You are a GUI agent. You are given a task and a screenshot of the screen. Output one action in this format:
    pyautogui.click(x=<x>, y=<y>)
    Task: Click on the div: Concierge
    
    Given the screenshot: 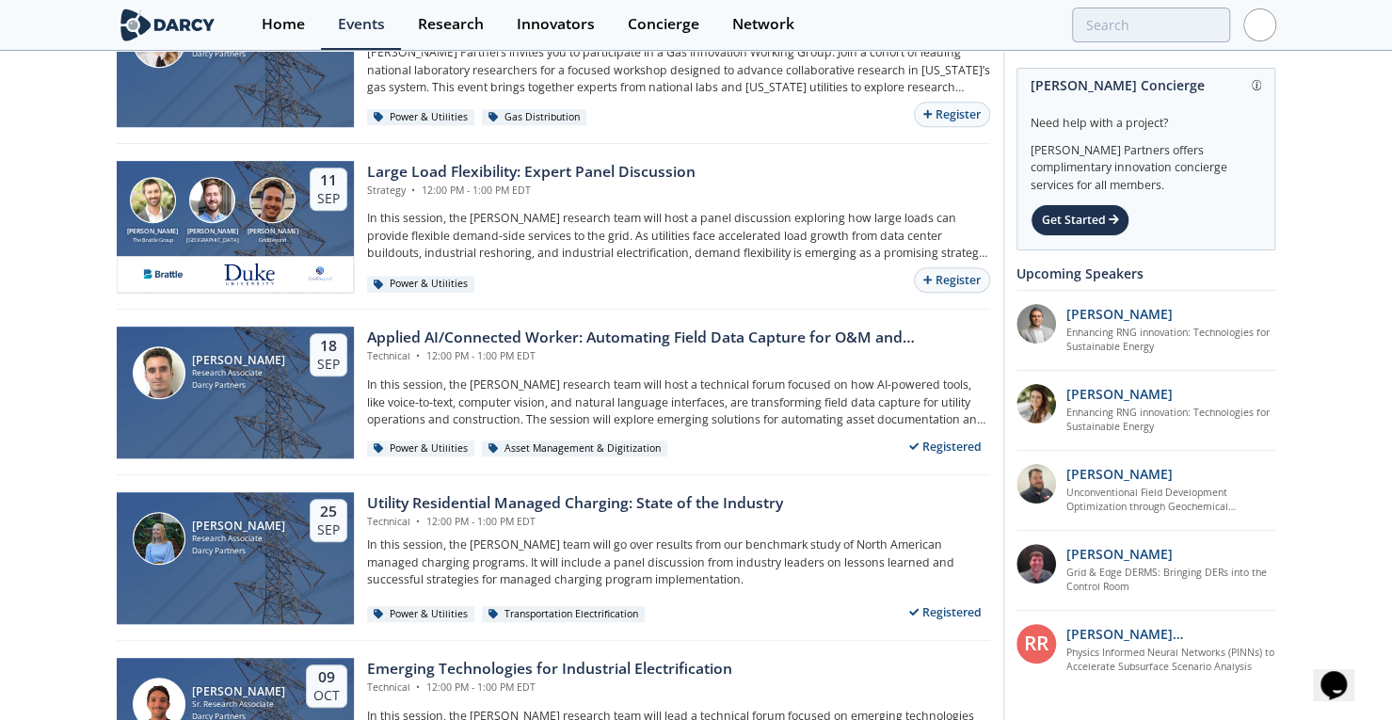 What is the action you would take?
    pyautogui.click(x=664, y=24)
    